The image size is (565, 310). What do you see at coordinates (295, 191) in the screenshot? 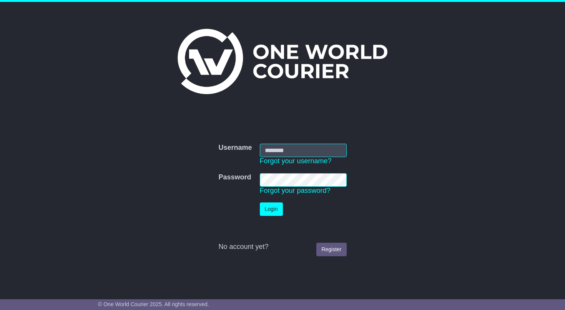
I see `a: Forgot your password?` at bounding box center [295, 191].